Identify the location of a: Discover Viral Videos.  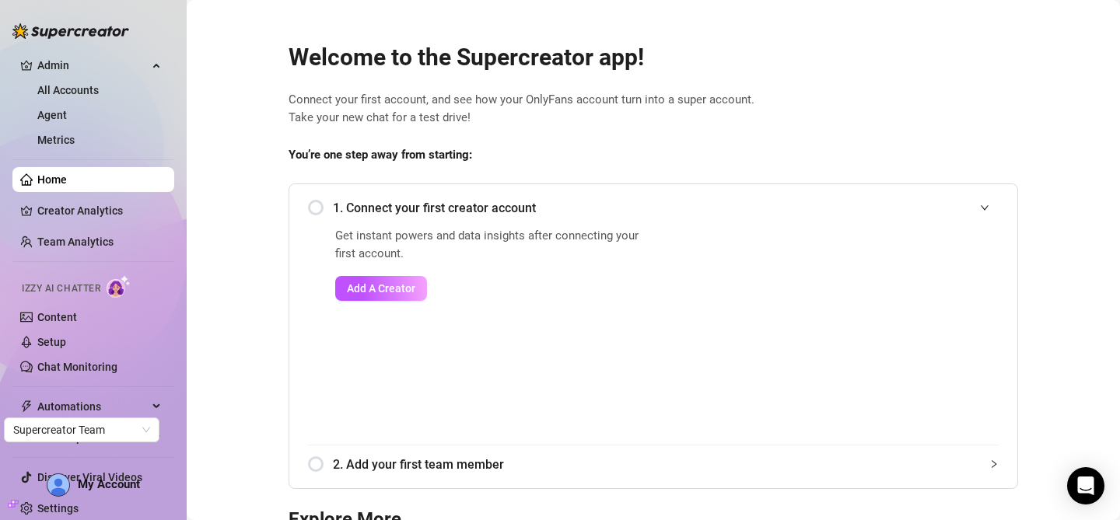
(89, 478).